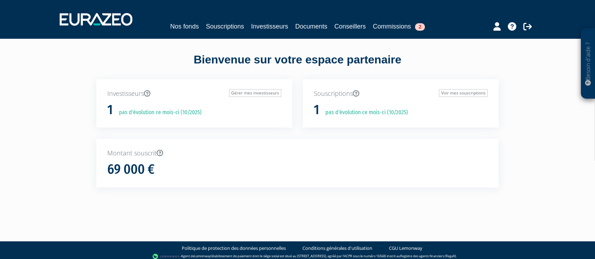 This screenshot has width=595, height=259. Describe the element at coordinates (255, 93) in the screenshot. I see `a: Gérer mes investisseurs` at that location.